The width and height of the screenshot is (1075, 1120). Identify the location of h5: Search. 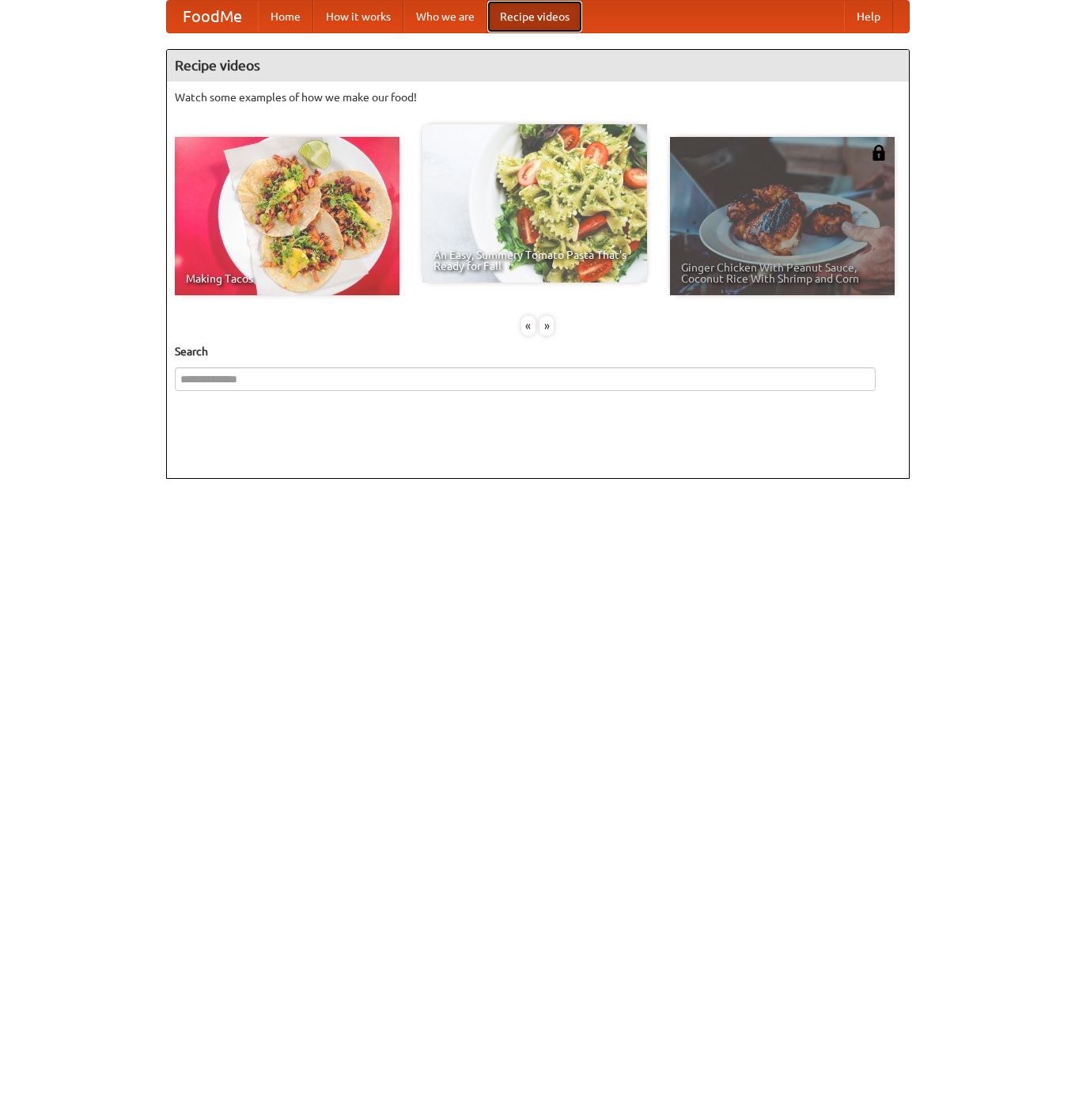
(538, 351).